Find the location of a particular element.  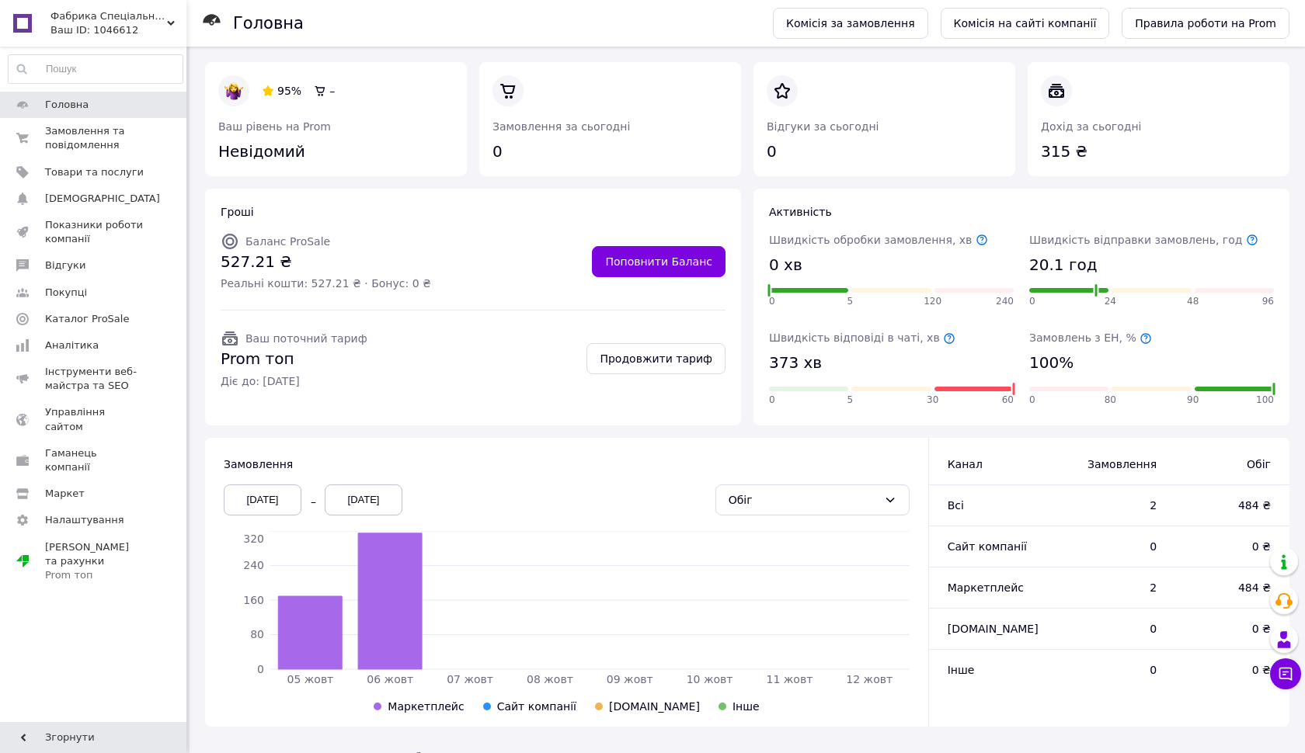

a: Комісія за замовлення is located at coordinates (850, 23).